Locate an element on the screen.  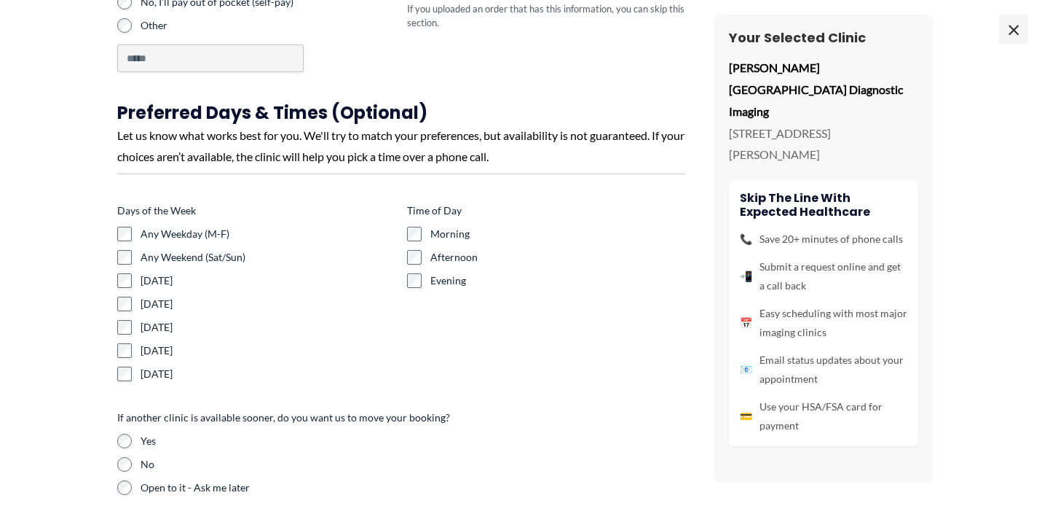
li: Use your HSA/FSA card for payment is located at coordinates (824, 416).